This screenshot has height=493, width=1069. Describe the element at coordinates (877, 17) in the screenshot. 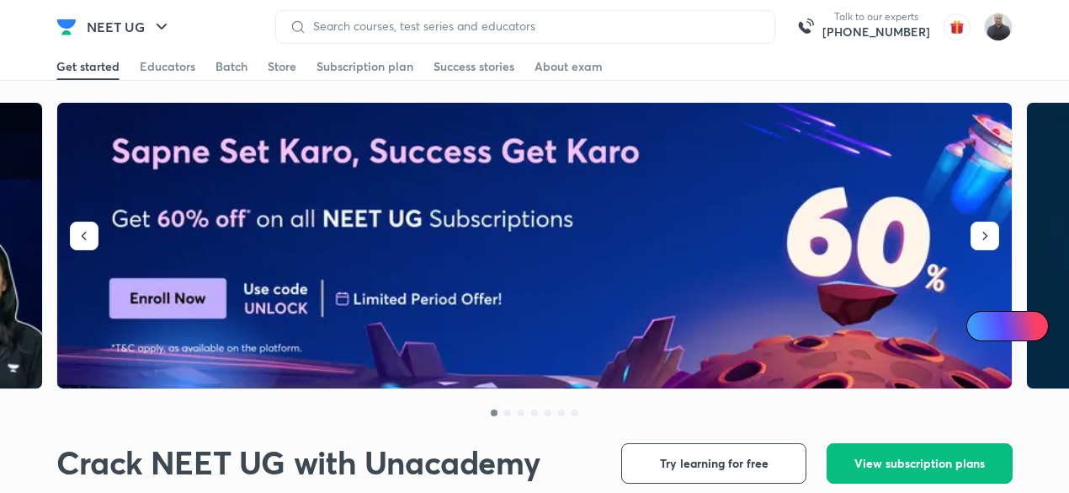

I see `p: Talk to our experts` at that location.